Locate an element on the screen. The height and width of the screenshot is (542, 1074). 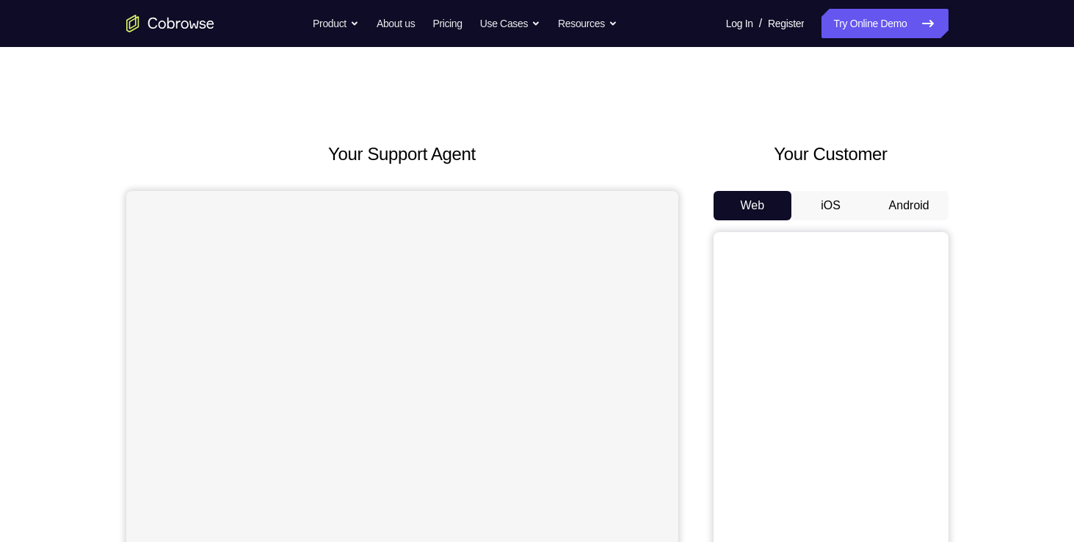
a: About us is located at coordinates (396, 23).